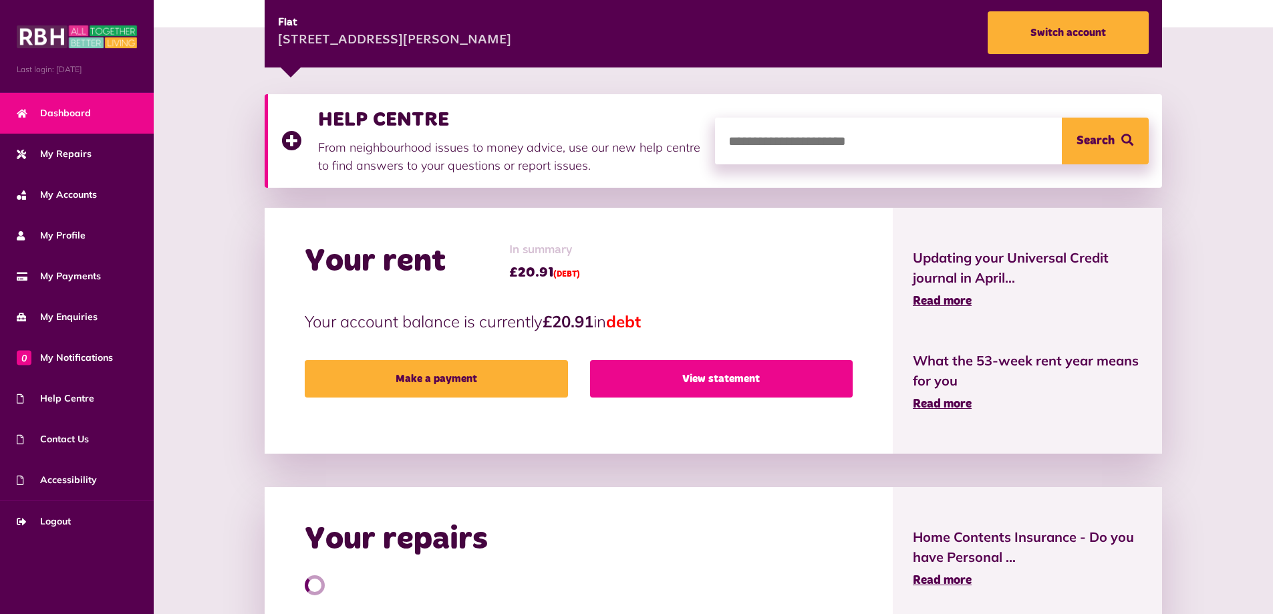 The width and height of the screenshot is (1273, 614). I want to click on span: What the 53-week rent year means for you, so click(1027, 371).